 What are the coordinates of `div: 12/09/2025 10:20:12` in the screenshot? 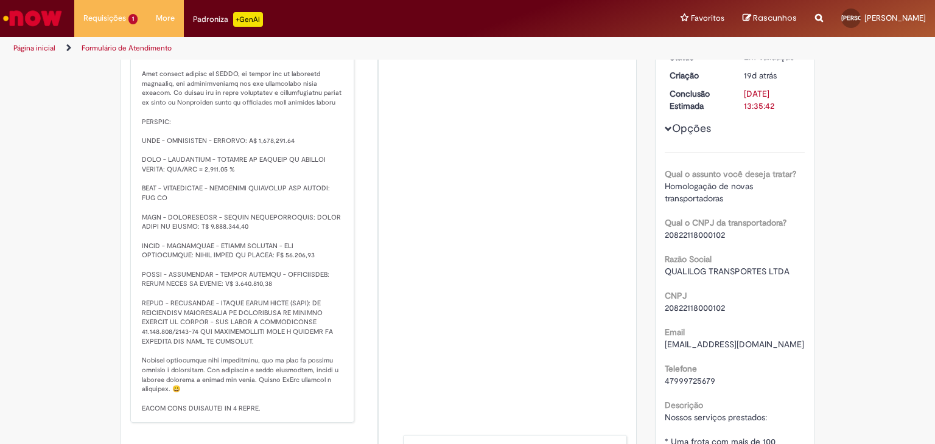 It's located at (772, 75).